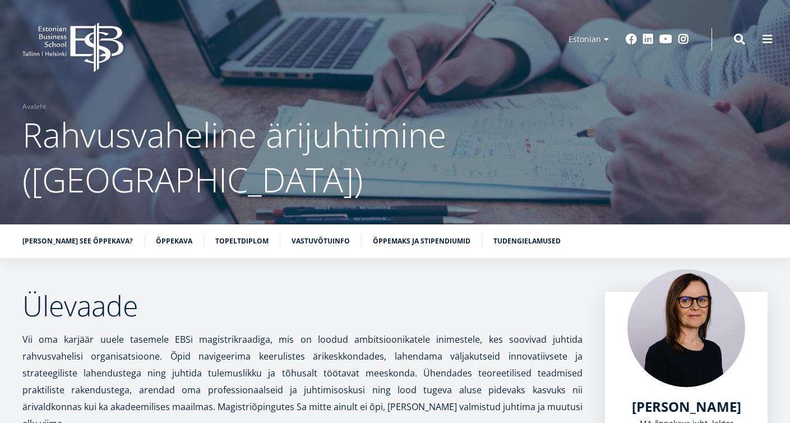 This screenshot has height=423, width=790. Describe the element at coordinates (34, 107) in the screenshot. I see `a: Avaleht` at that location.